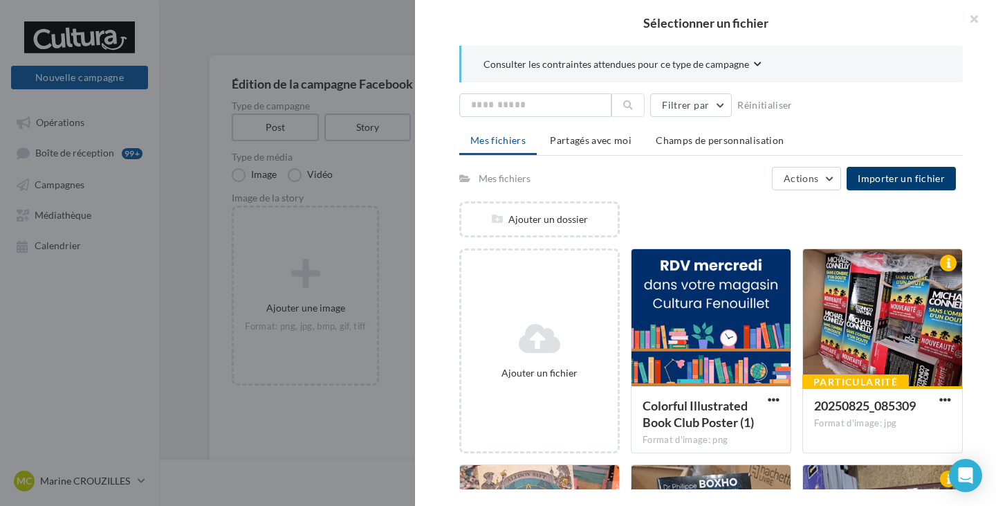  I want to click on span: Mes fichiers, so click(498, 140).